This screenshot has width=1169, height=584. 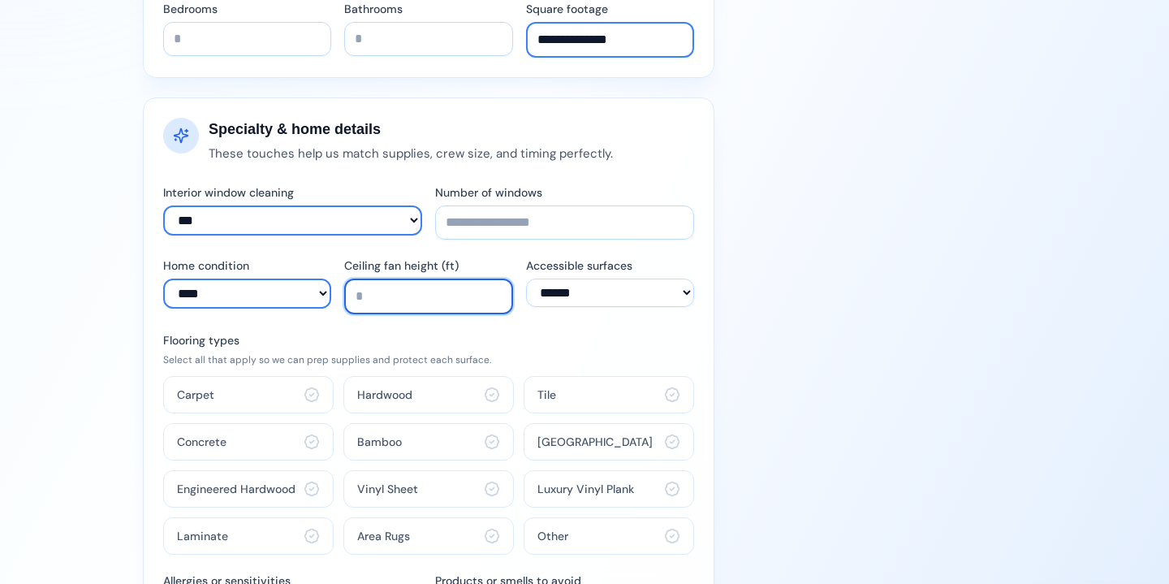 I want to click on span: Area Rugs, so click(x=383, y=536).